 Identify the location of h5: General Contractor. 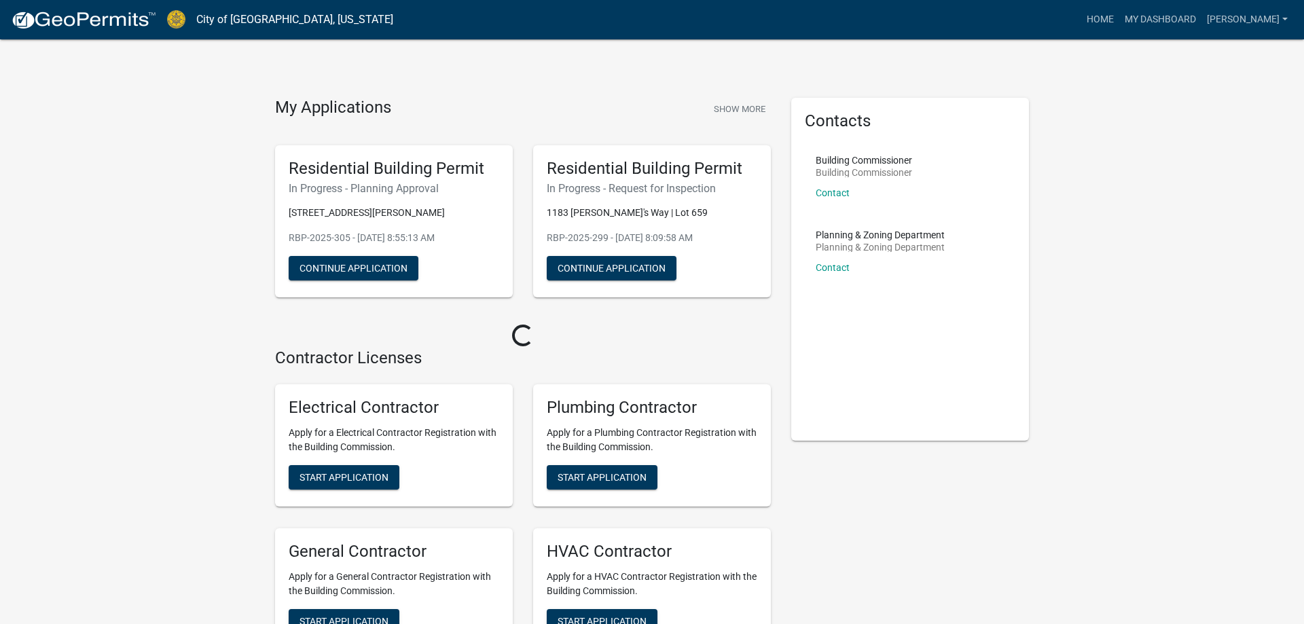
(394, 551).